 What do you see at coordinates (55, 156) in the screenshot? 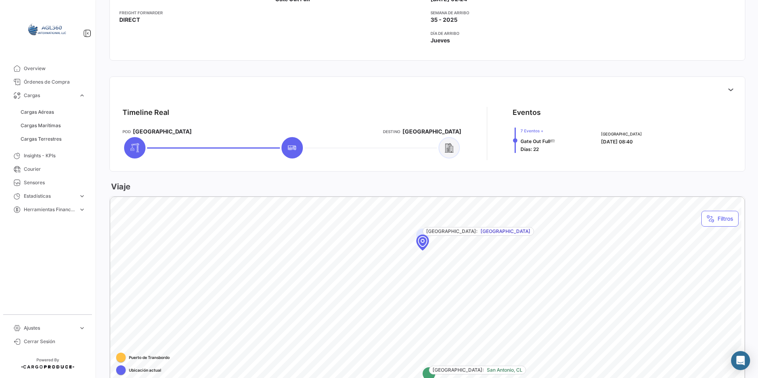
I see `span: Insights - KPIs` at bounding box center [55, 156].